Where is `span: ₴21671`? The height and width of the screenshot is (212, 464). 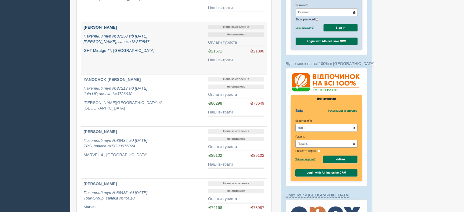 span: ₴21671 is located at coordinates (215, 51).